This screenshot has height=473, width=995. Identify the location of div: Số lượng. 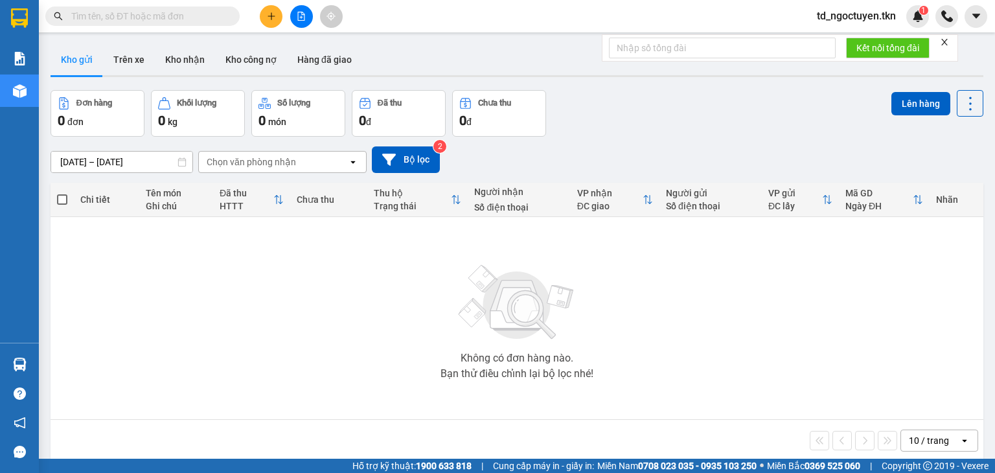
(294, 103).